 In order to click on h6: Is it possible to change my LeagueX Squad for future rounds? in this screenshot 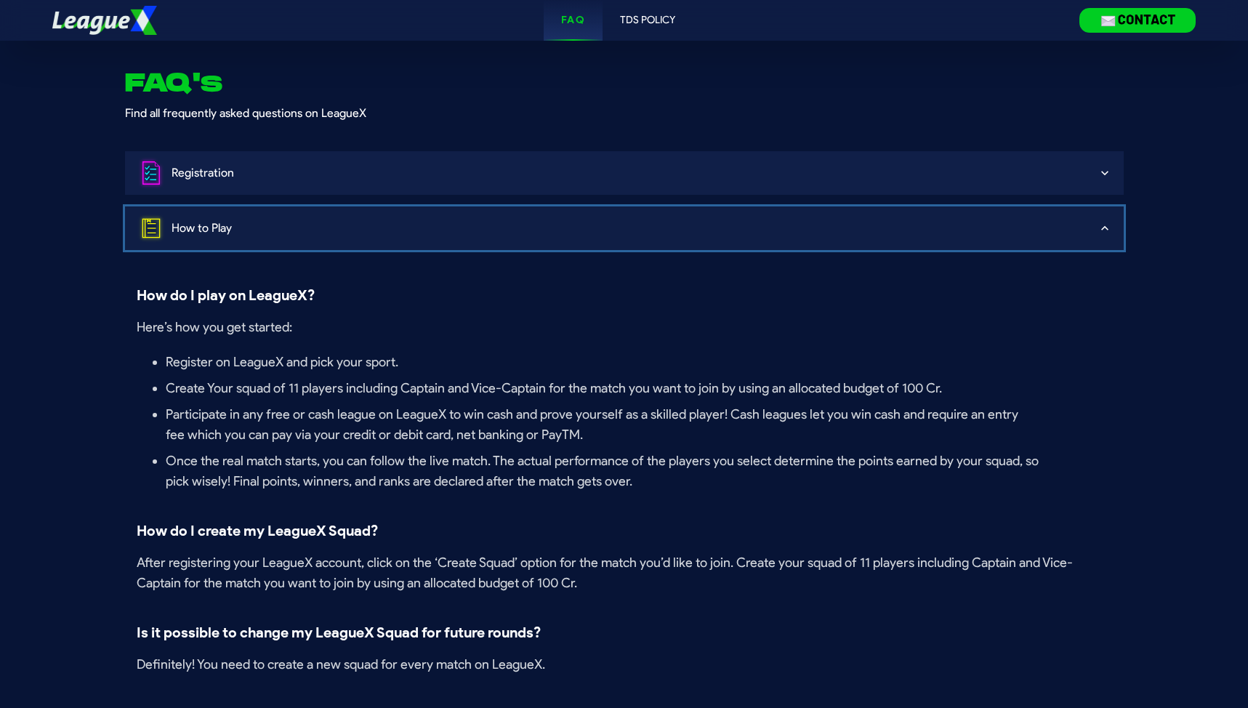, I will do `click(624, 632)`.